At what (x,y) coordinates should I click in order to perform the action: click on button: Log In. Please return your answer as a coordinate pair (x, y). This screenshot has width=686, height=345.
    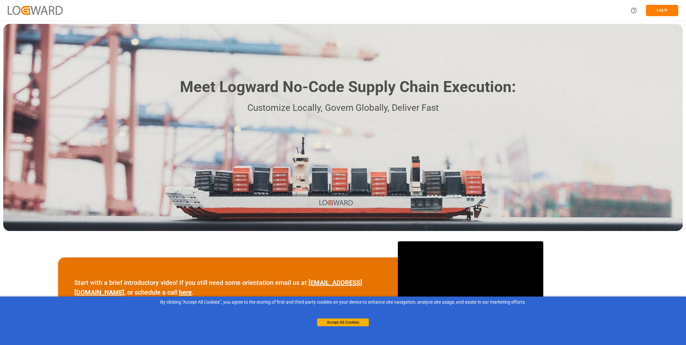
    Looking at the image, I should click on (662, 10).